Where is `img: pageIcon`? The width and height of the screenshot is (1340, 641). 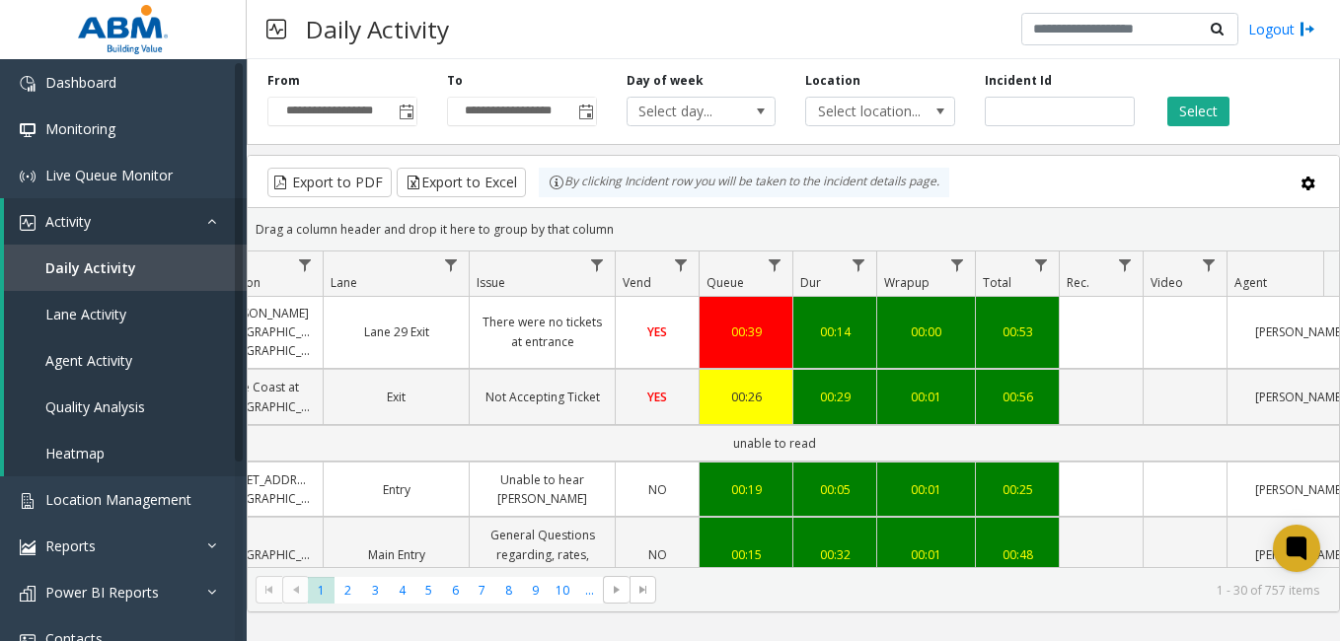 img: pageIcon is located at coordinates (276, 29).